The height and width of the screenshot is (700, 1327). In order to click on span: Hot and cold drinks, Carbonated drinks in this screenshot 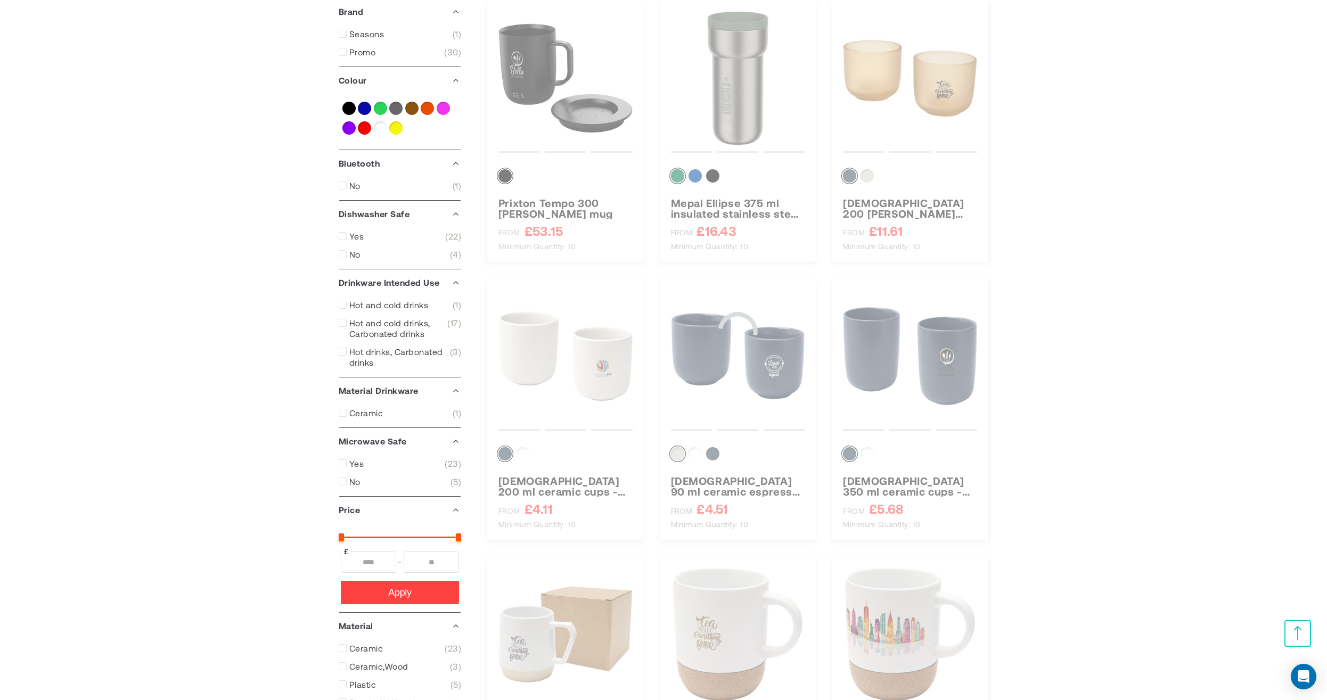, I will do `click(398, 329)`.